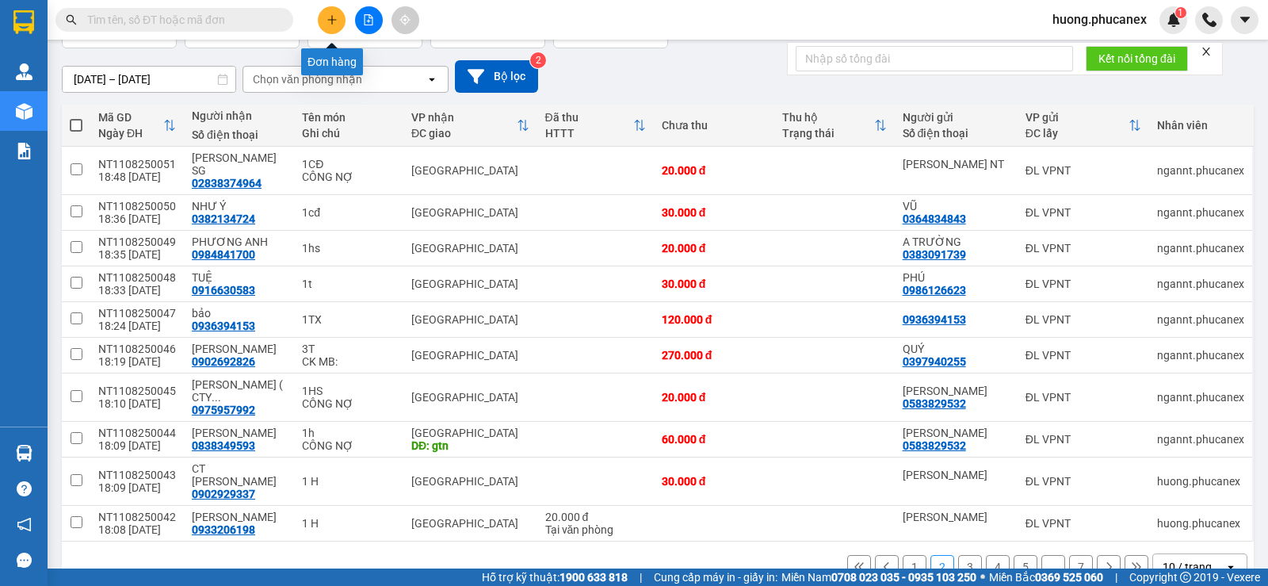 The width and height of the screenshot is (1268, 586). What do you see at coordinates (224, 254) in the screenshot?
I see `div: 0984841700` at bounding box center [224, 254].